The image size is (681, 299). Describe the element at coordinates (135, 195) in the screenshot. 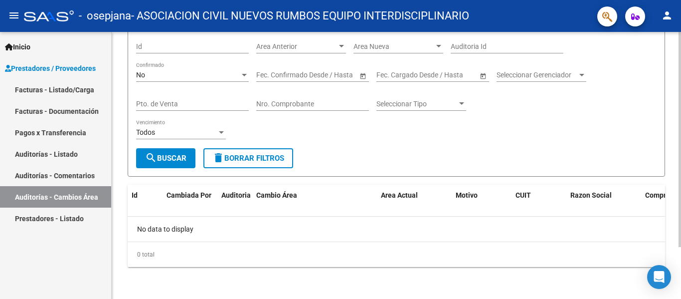

I see `span: Id` at that location.